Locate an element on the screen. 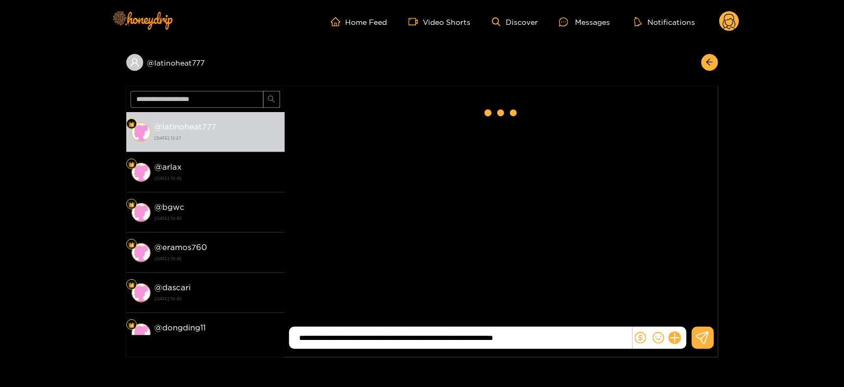 This screenshot has height=387, width=844. div: Messages is located at coordinates (584, 22).